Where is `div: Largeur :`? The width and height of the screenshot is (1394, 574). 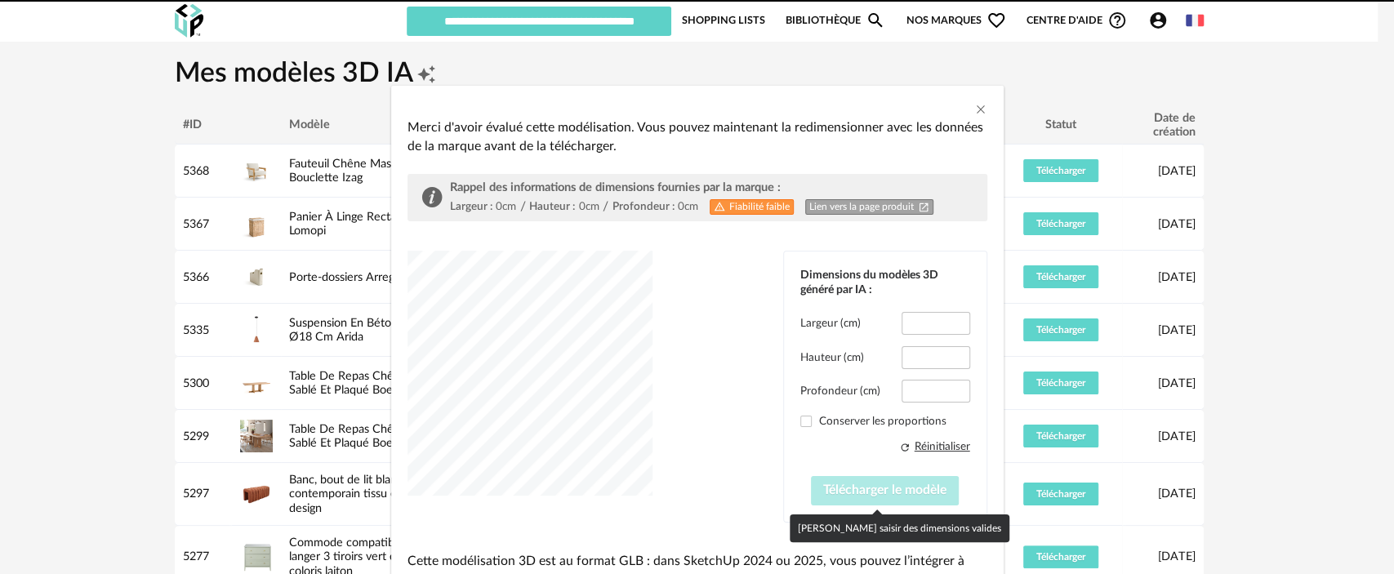
div: Largeur : is located at coordinates (471, 207).